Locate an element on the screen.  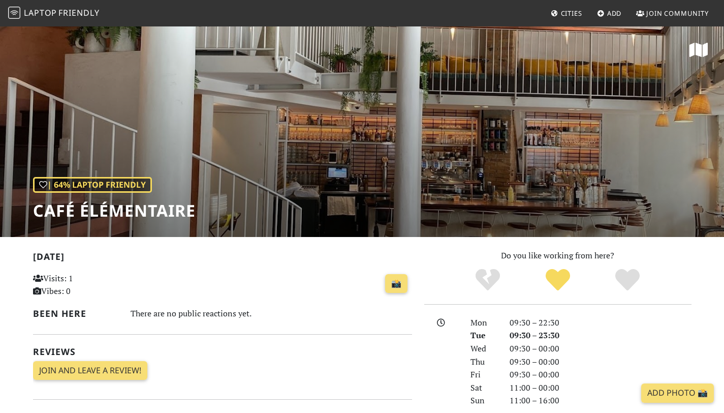
div: 11:00 – 00:00 is located at coordinates (601, 388).